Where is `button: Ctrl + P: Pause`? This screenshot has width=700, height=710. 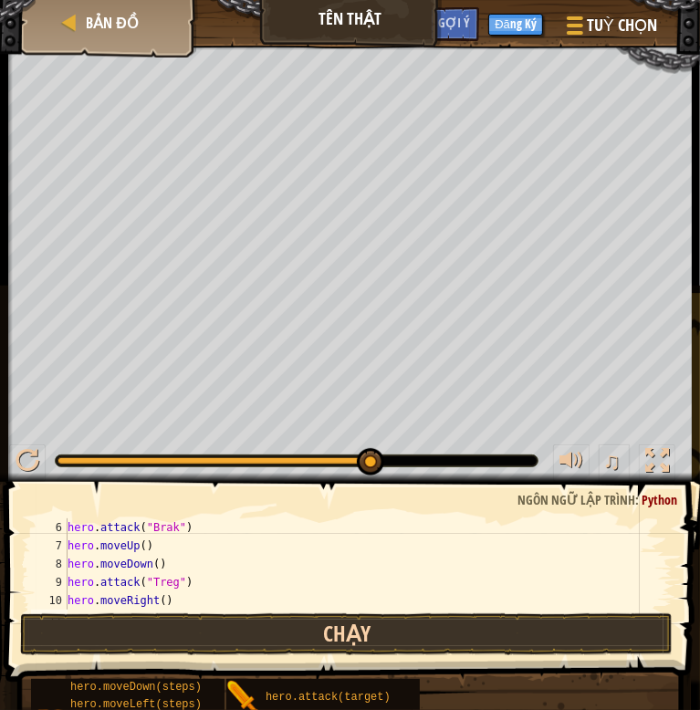 button: Ctrl + P: Pause is located at coordinates (27, 463).